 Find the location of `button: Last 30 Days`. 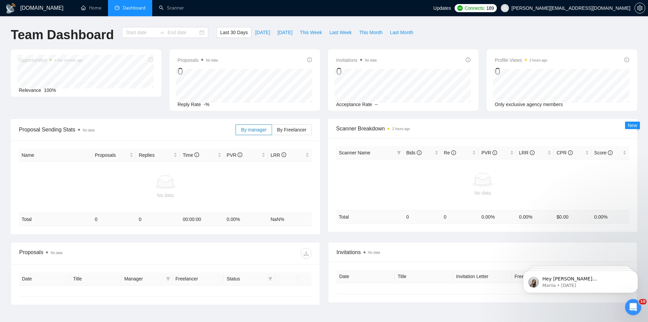

button: Last 30 Days is located at coordinates (234, 32).